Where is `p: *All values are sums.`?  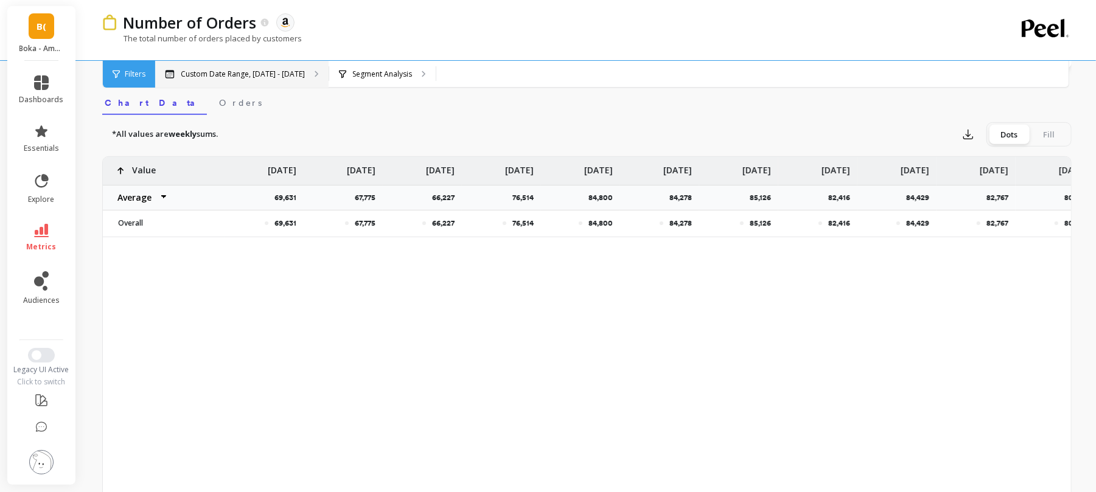
p: *All values are sums. is located at coordinates (165, 134).